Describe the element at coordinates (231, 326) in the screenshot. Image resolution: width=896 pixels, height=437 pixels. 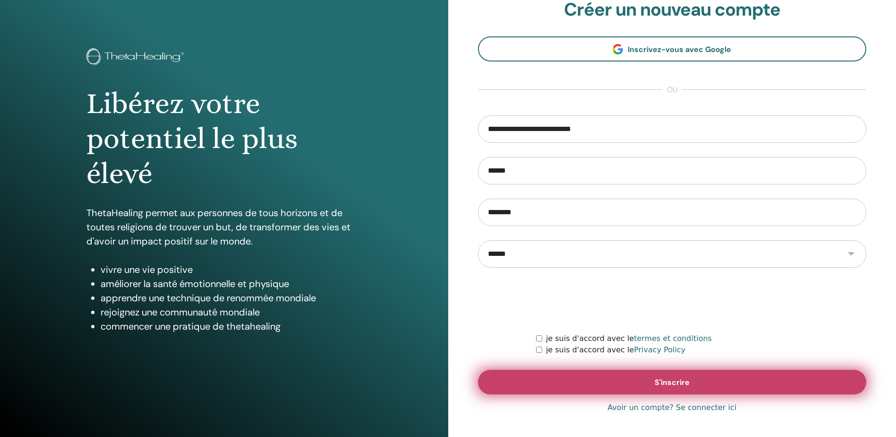
I see `li: commencer une pratique de thetahealing` at that location.